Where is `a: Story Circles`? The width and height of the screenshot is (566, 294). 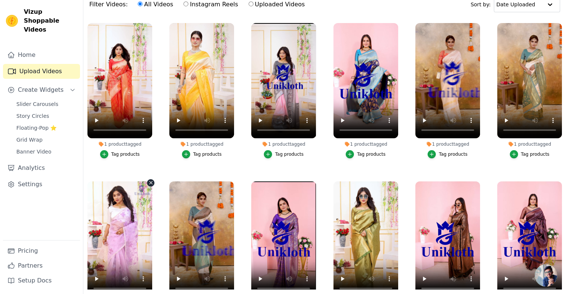
a: Story Circles is located at coordinates (46, 116).